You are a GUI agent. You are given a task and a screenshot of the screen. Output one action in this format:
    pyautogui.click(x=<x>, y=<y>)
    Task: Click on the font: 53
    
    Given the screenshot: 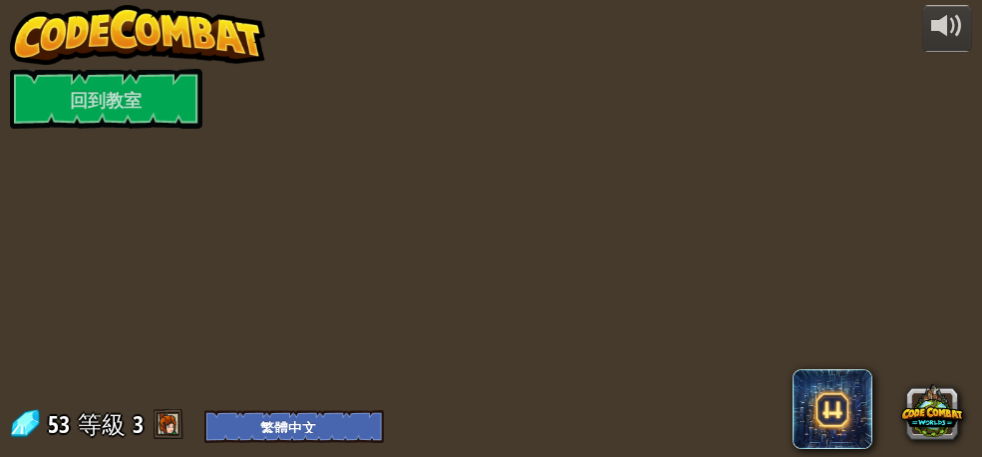 What is the action you would take?
    pyautogui.click(x=59, y=424)
    